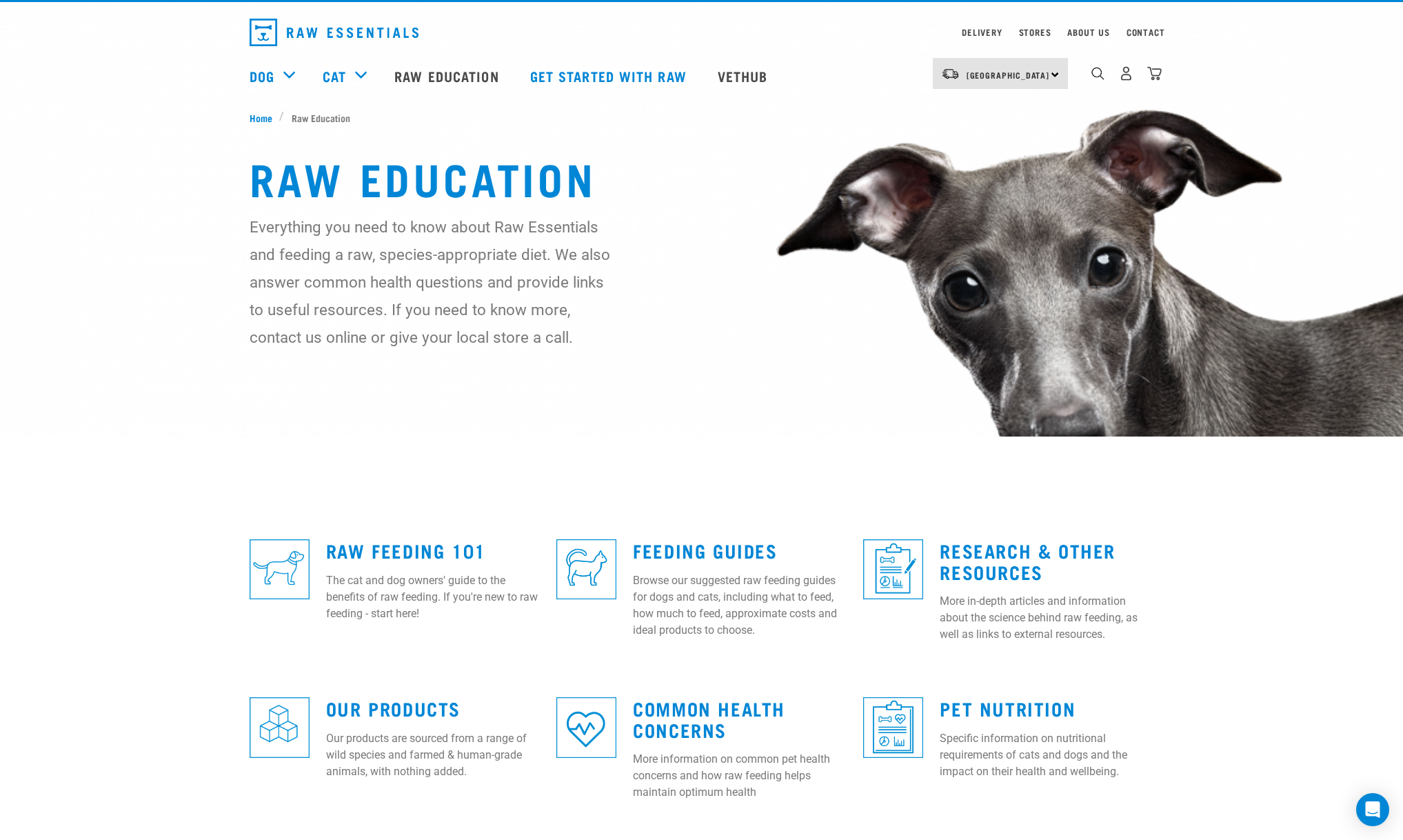  What do you see at coordinates (280, 569) in the screenshot?
I see `img: re-icons-dog3-sq-blue.png` at bounding box center [280, 569].